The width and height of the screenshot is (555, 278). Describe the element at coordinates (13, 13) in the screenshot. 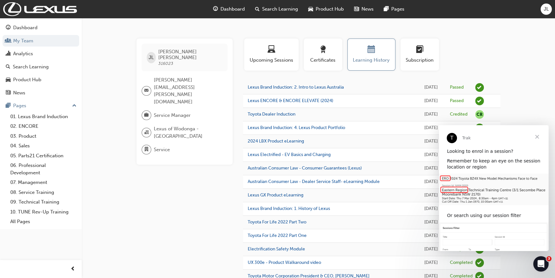

I see `div: Profile image for Trak` at that location.